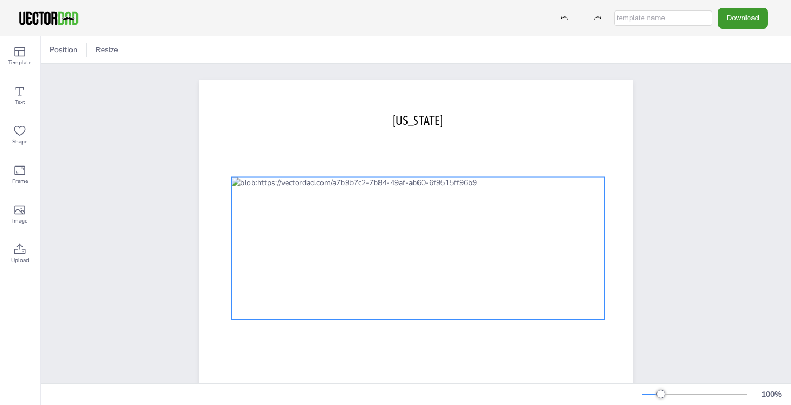 The image size is (791, 405). Describe the element at coordinates (663, 18) in the screenshot. I see `input: template name` at that location.